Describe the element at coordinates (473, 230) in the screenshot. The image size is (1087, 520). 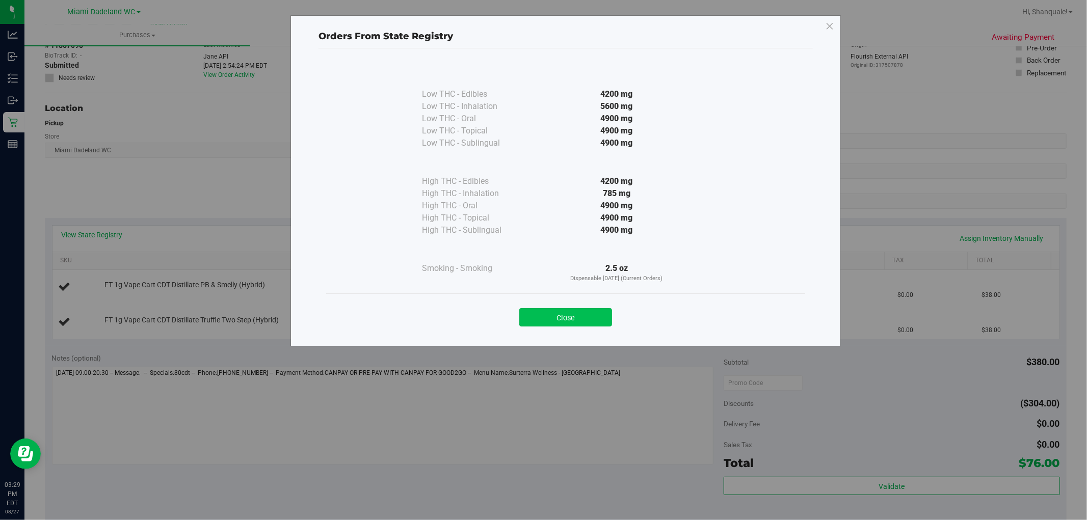
I see `div: High THC - Sublingual` at that location.